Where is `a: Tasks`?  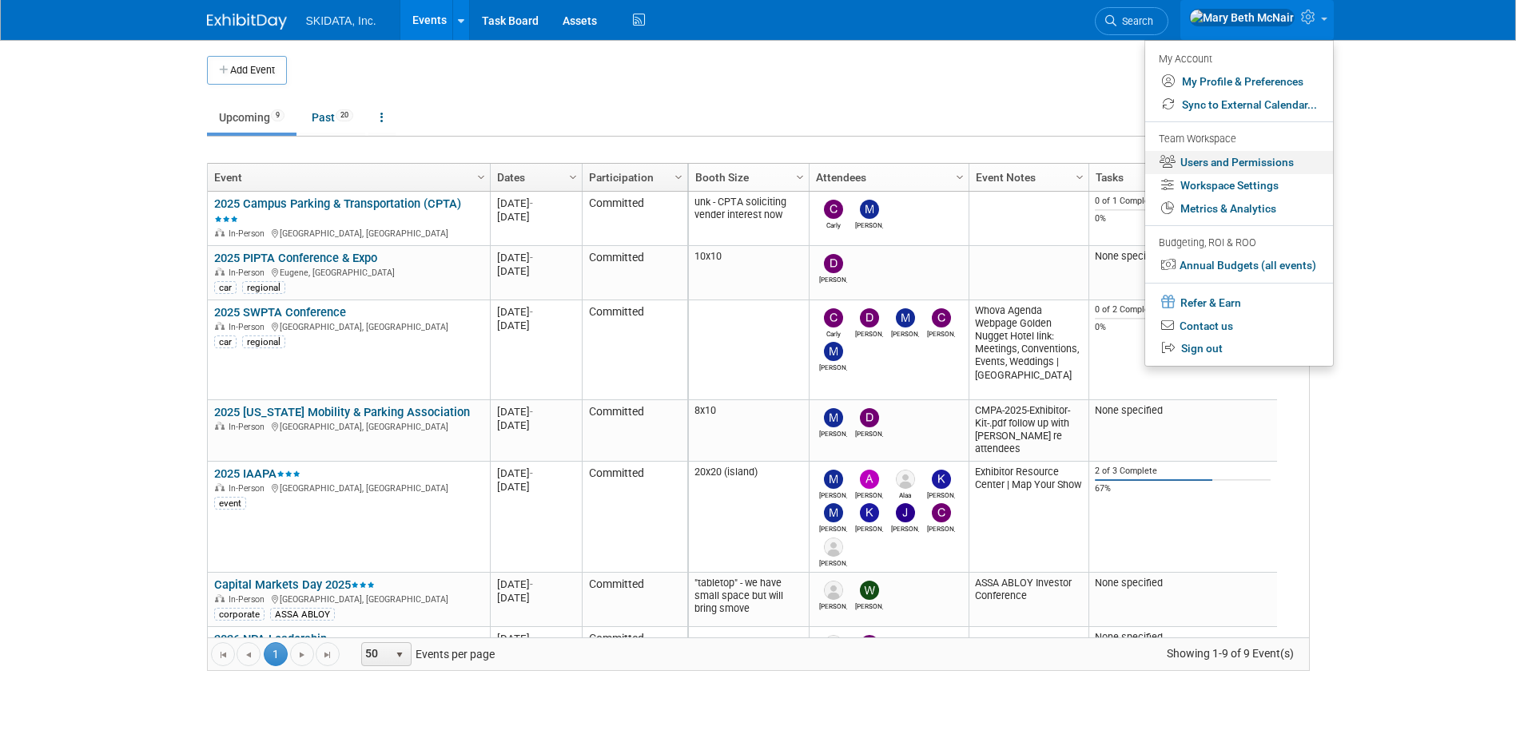
a: Tasks is located at coordinates (1181, 177).